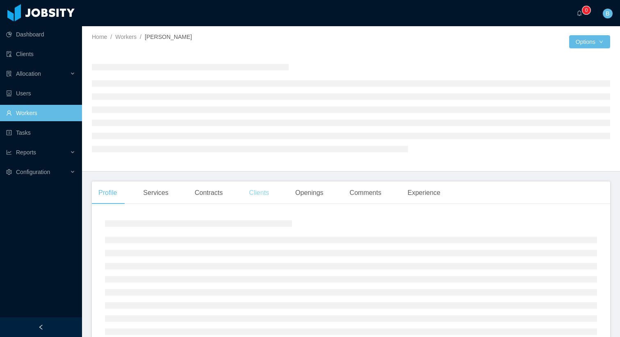 Image resolution: width=620 pixels, height=337 pixels. Describe the element at coordinates (41, 113) in the screenshot. I see `a: icon: userWorkers` at that location.